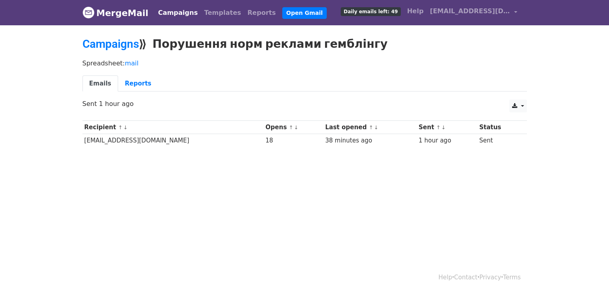  I want to click on a: mail, so click(132, 63).